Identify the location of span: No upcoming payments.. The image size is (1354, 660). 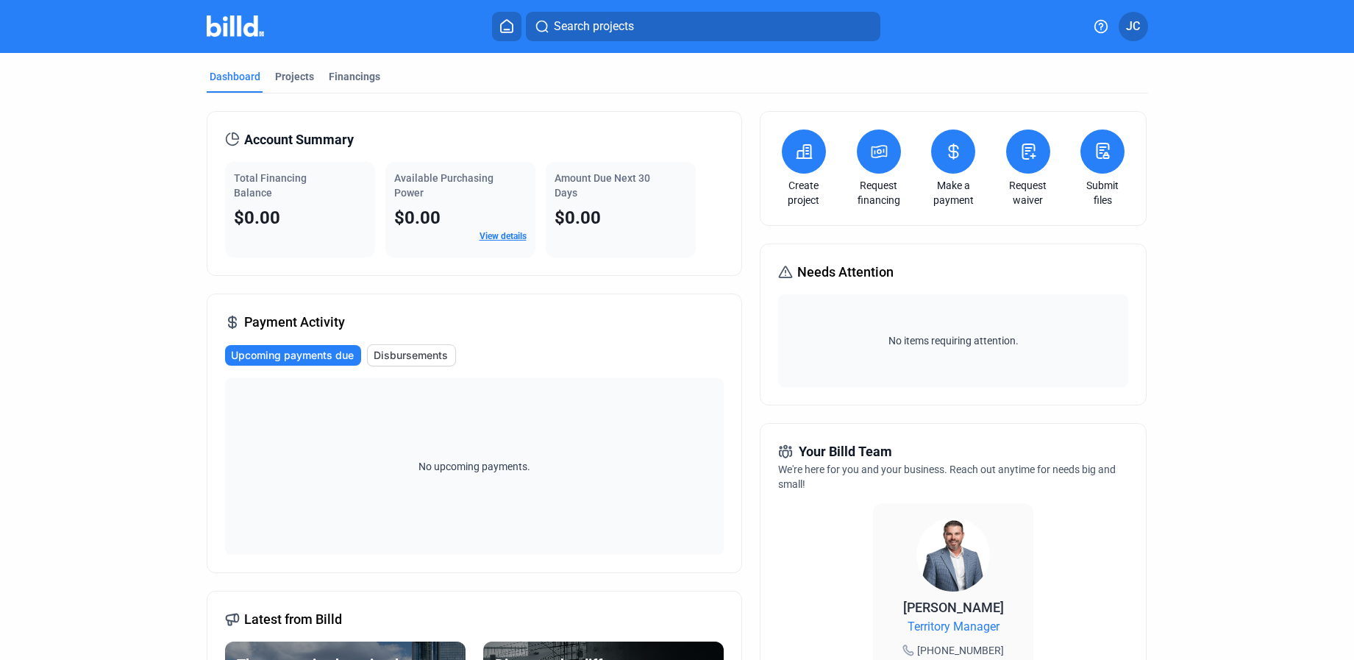
(474, 466).